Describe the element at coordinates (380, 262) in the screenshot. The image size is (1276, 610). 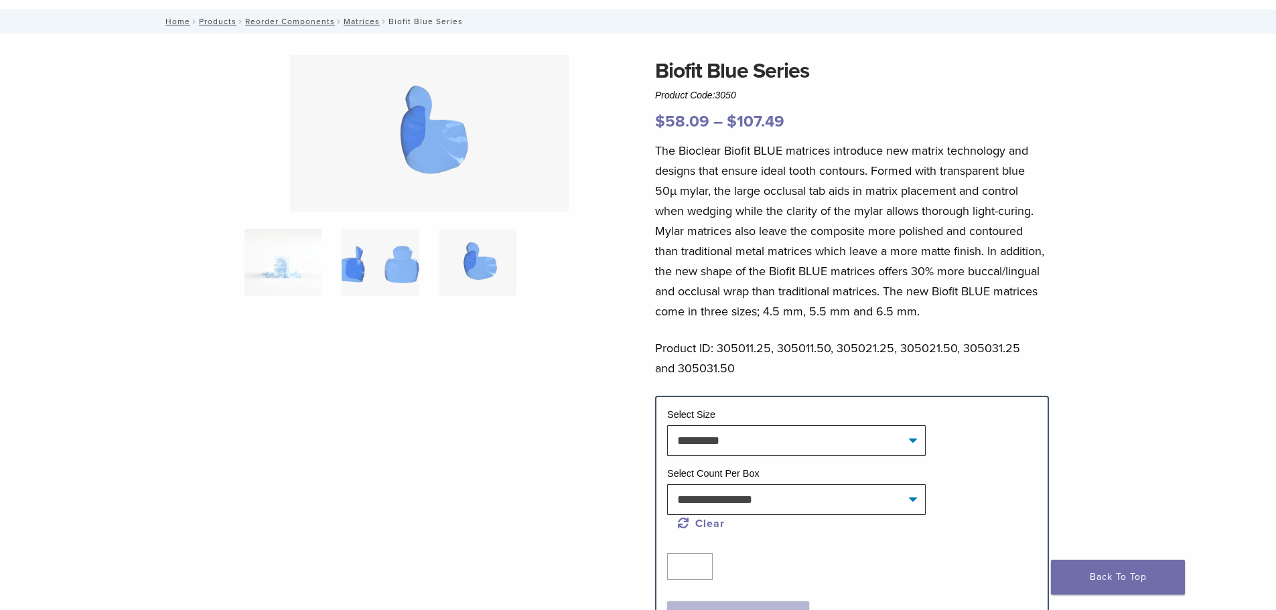
I see `img: Biofit Blue Series - Image 2` at that location.